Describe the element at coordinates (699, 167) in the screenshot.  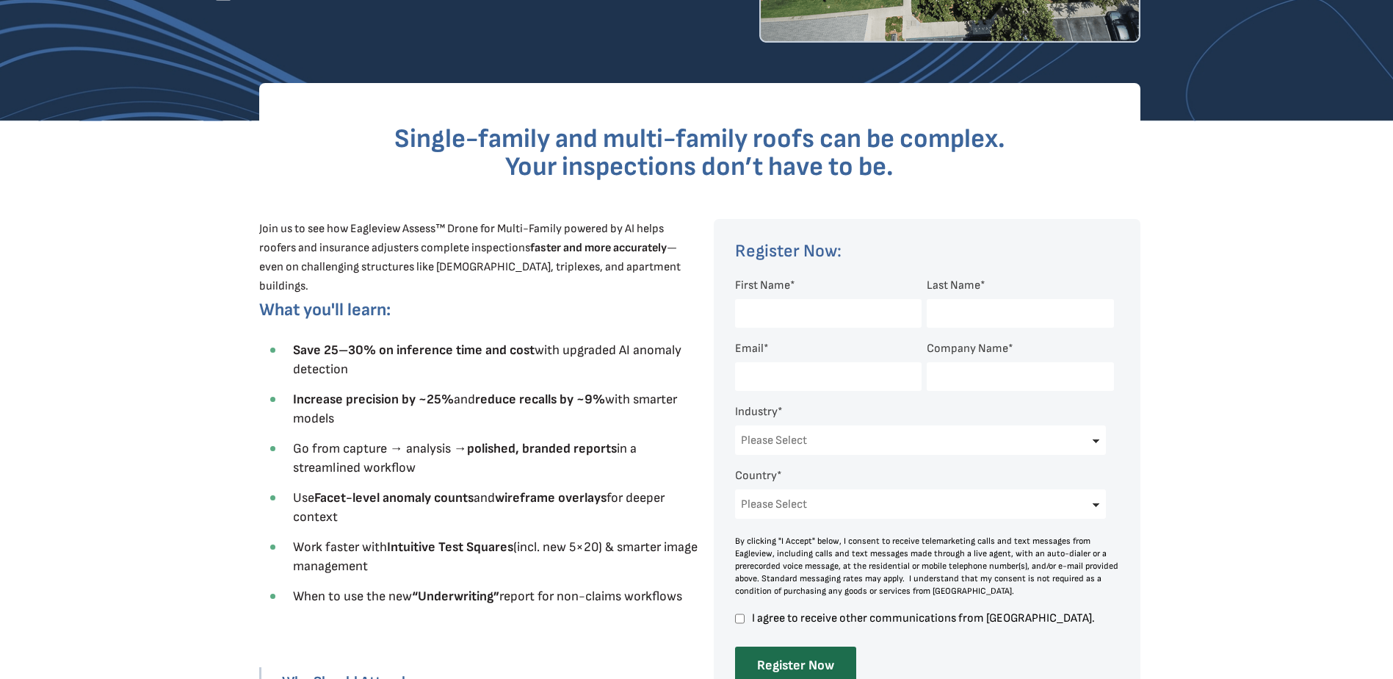
I see `span: Your inspections don’t have to be.` at that location.